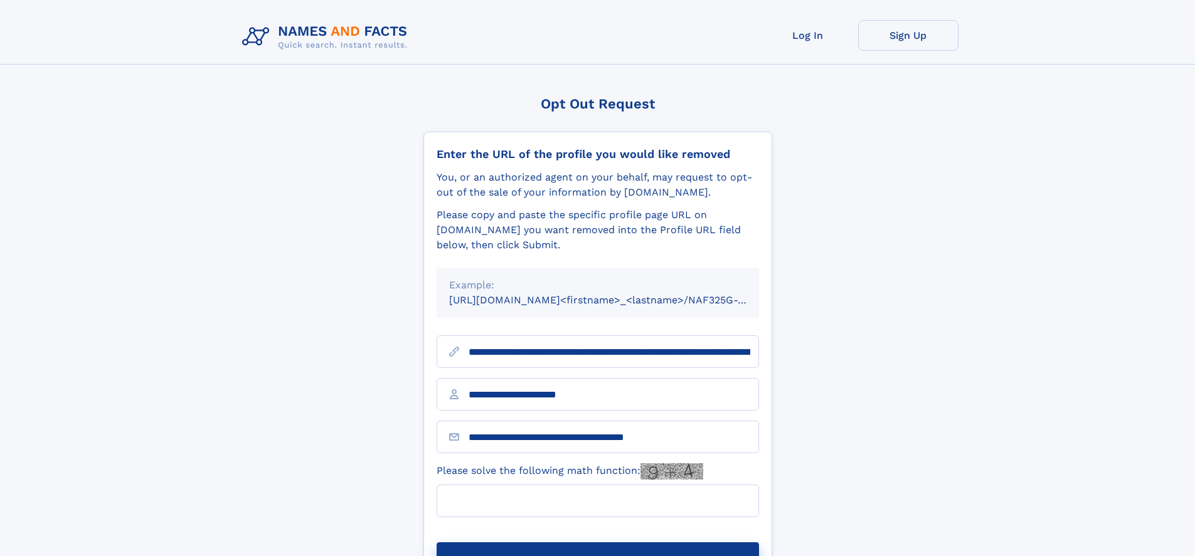  What do you see at coordinates (598, 285) in the screenshot?
I see `div: Example:` at bounding box center [598, 285].